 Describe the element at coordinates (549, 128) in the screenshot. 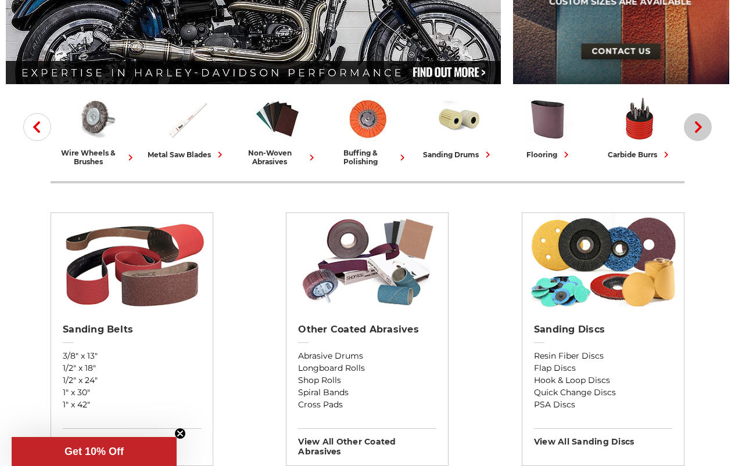

I see `a: flooring` at that location.